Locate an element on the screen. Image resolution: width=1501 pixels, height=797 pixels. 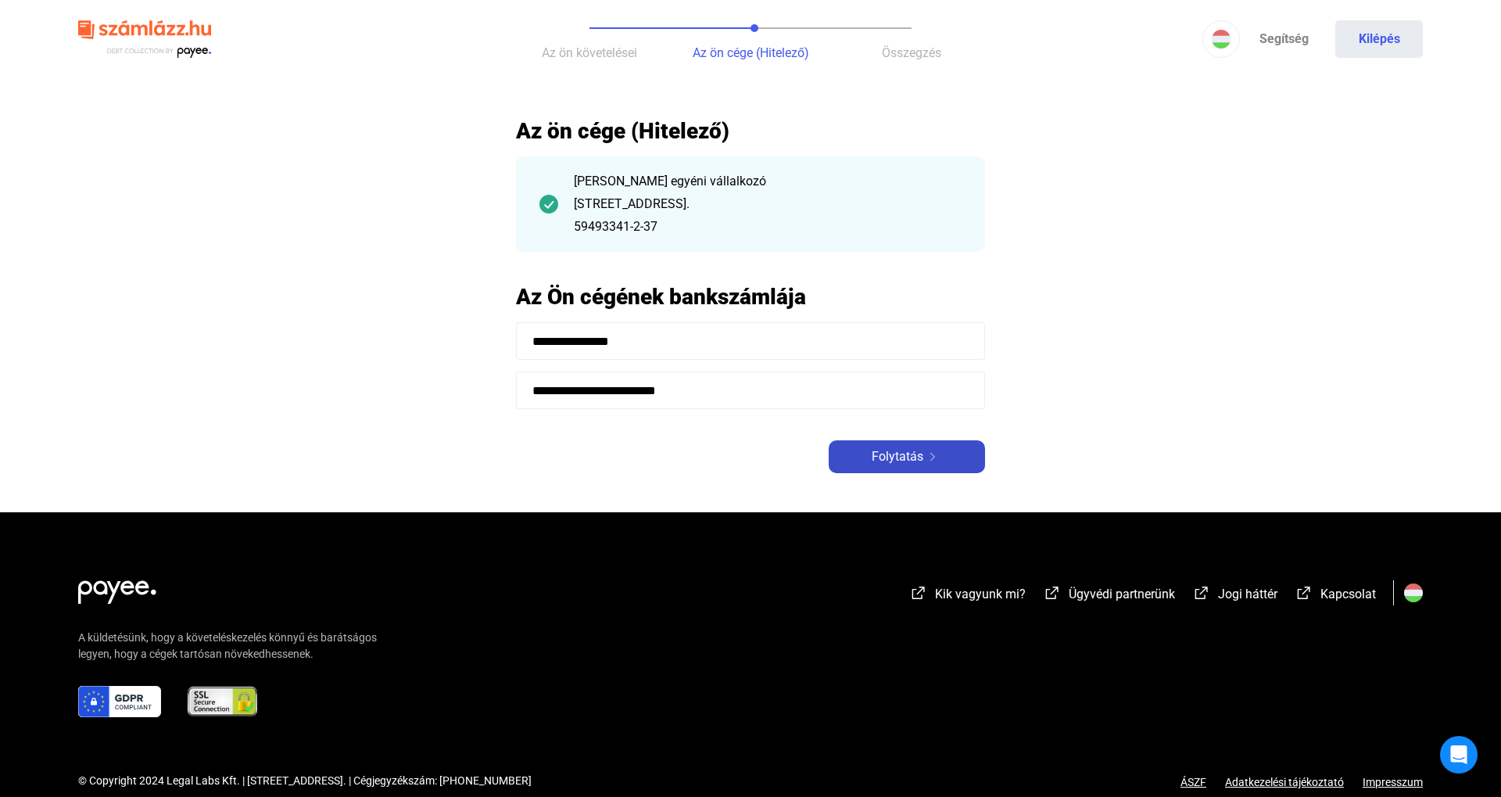
span: Folytatás is located at coordinates (897, 457).